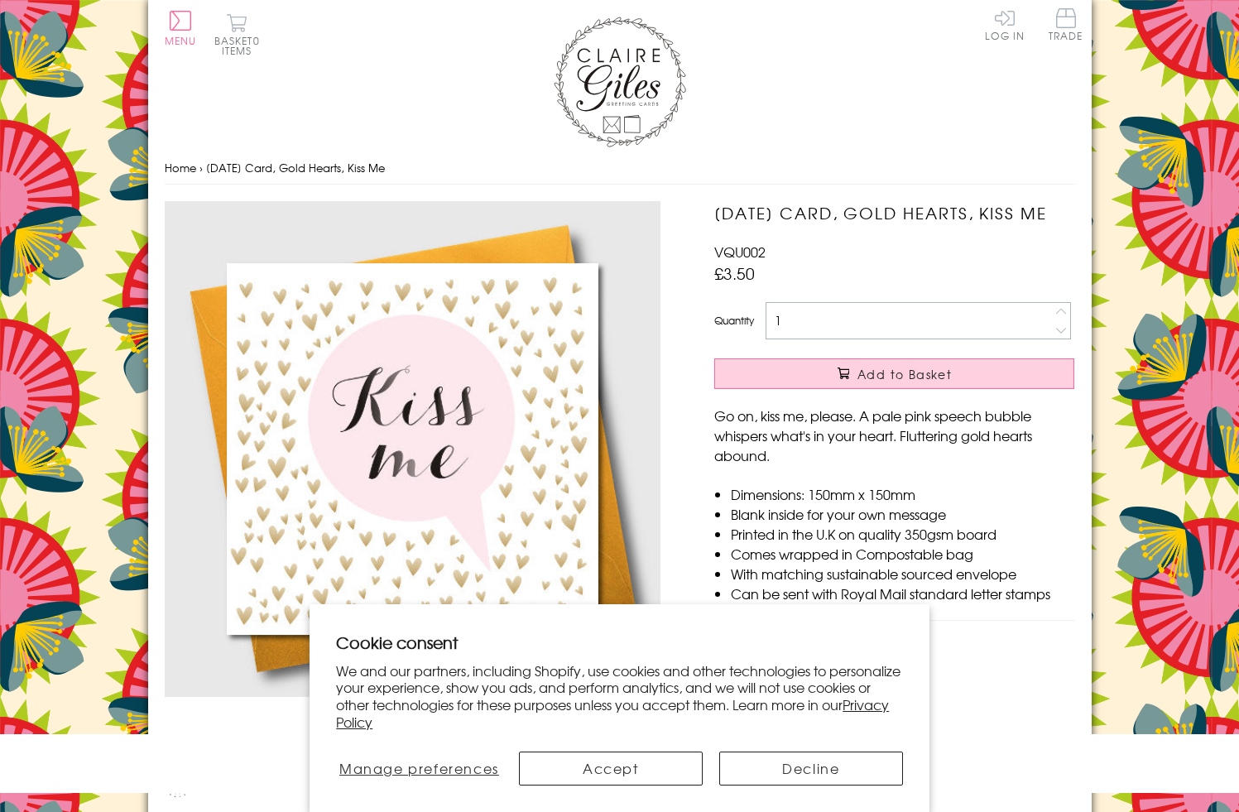 Image resolution: width=1239 pixels, height=812 pixels. I want to click on li: Dimensions: 150mm x 150mm, so click(902, 494).